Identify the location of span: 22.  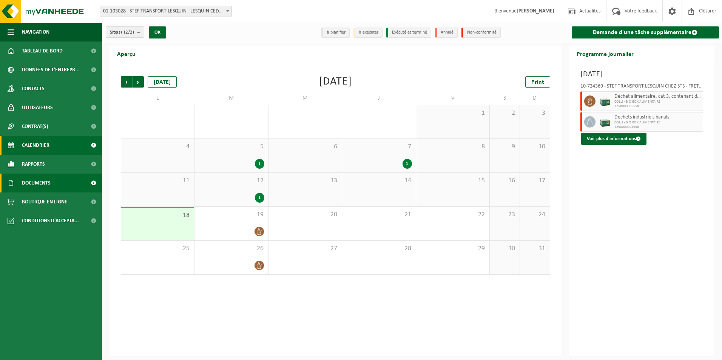
(453, 215).